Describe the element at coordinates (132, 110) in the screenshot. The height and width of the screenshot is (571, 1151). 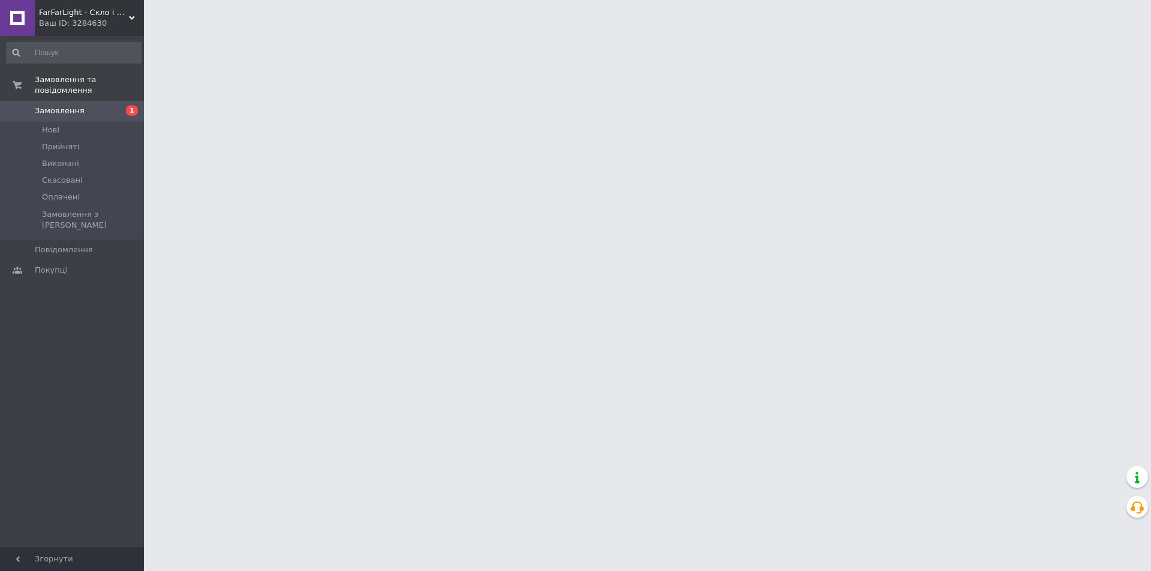
I see `span: 1` at that location.